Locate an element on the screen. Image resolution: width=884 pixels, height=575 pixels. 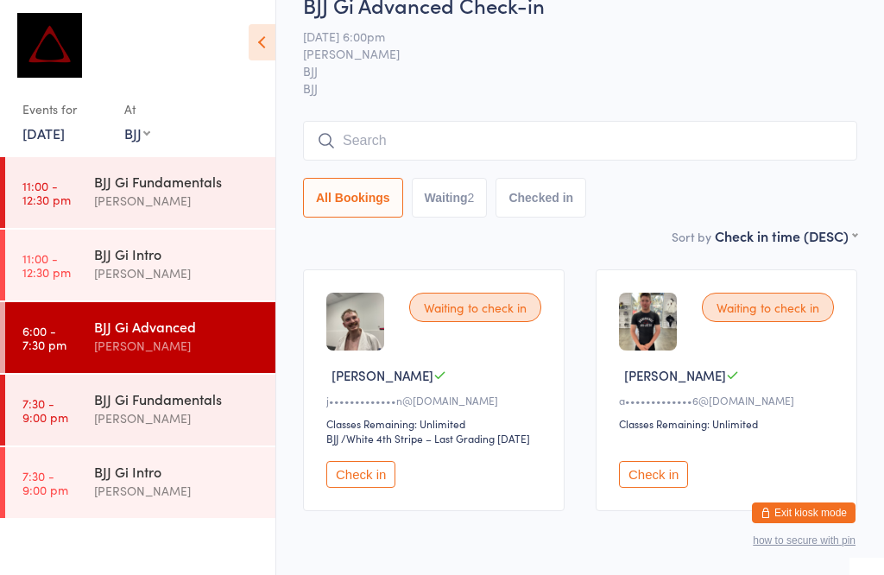
div: At is located at coordinates (137, 109).